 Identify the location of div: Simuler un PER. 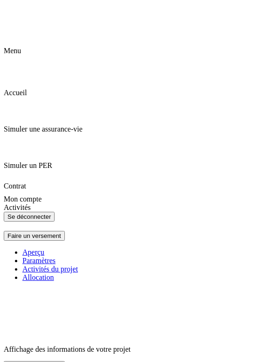
(132, 155).